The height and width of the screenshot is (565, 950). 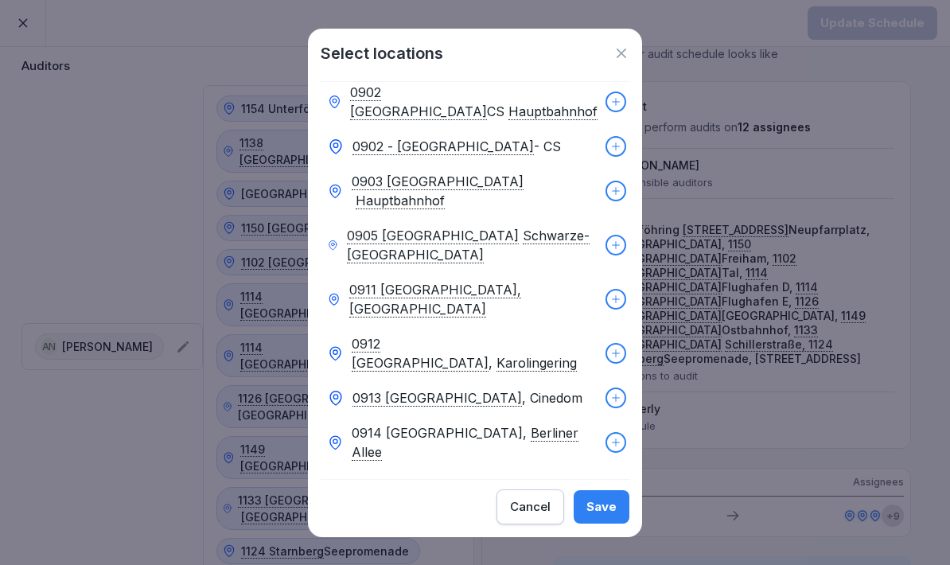 What do you see at coordinates (474, 102) in the screenshot?
I see `p: CS` at bounding box center [474, 102].